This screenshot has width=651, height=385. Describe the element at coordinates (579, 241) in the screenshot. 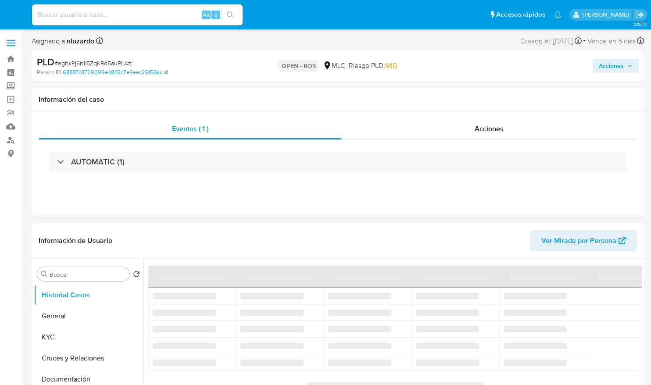

I see `span: Ver Mirada por Persona` at that location.